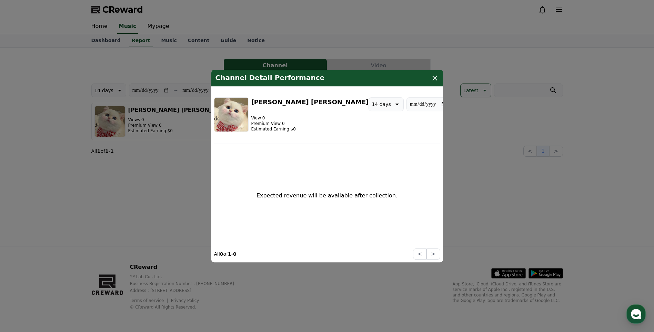 The image size is (654, 332). Describe the element at coordinates (310, 118) in the screenshot. I see `p: View 0` at that location.